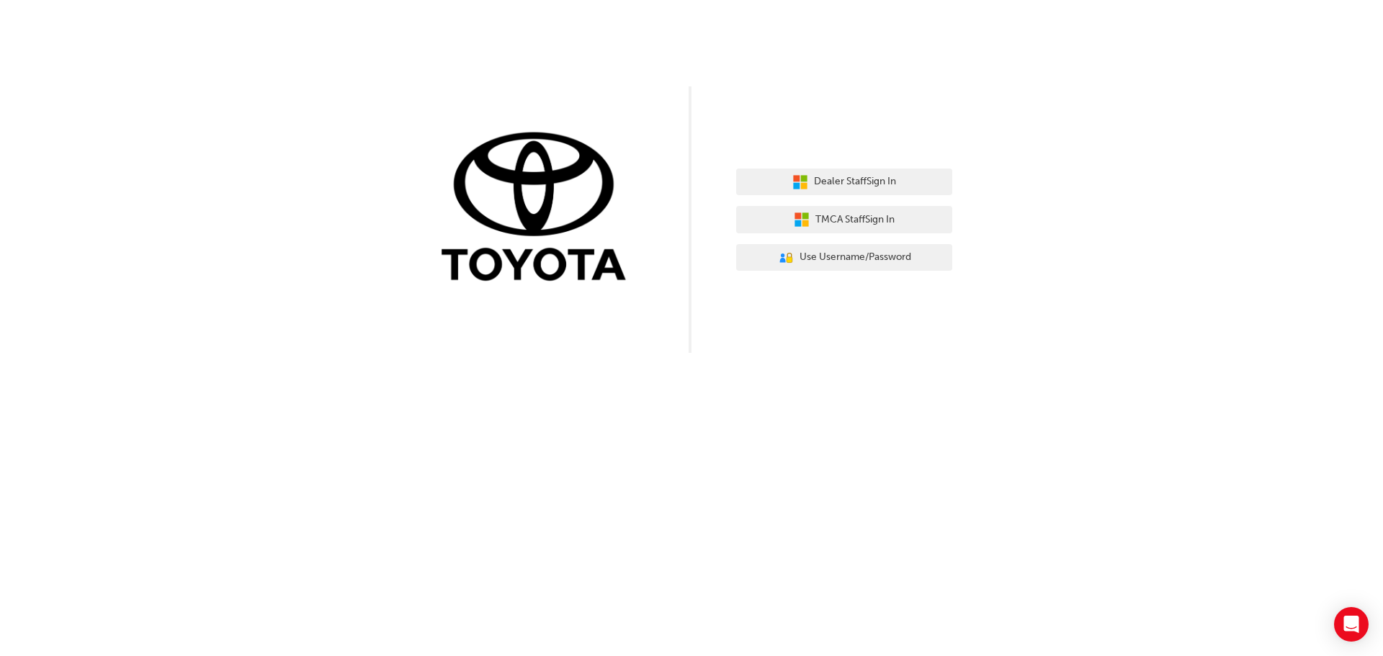 The width and height of the screenshot is (1383, 656). What do you see at coordinates (539, 208) in the screenshot?
I see `img: Trak` at bounding box center [539, 208].